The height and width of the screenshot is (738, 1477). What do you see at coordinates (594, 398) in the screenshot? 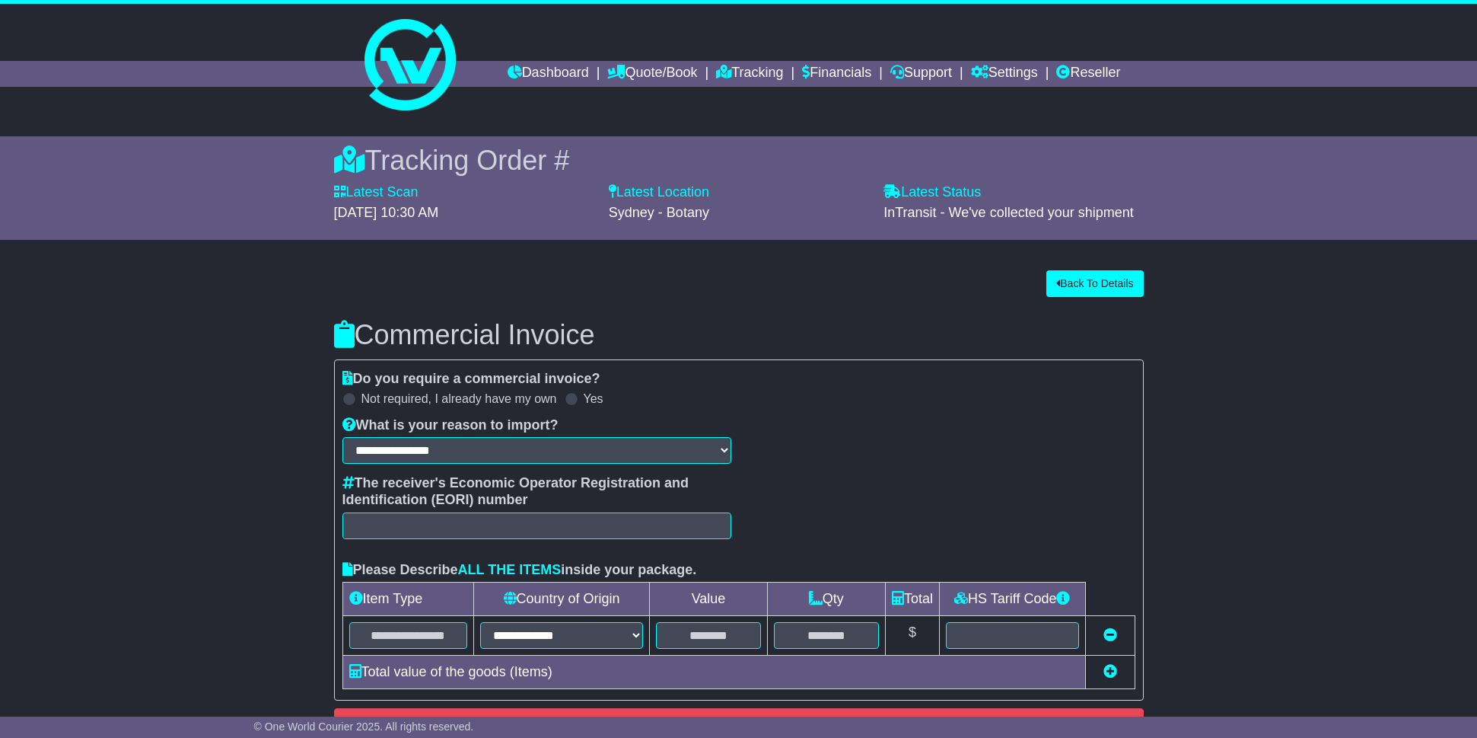
I see `label: Yes` at bounding box center [594, 398].